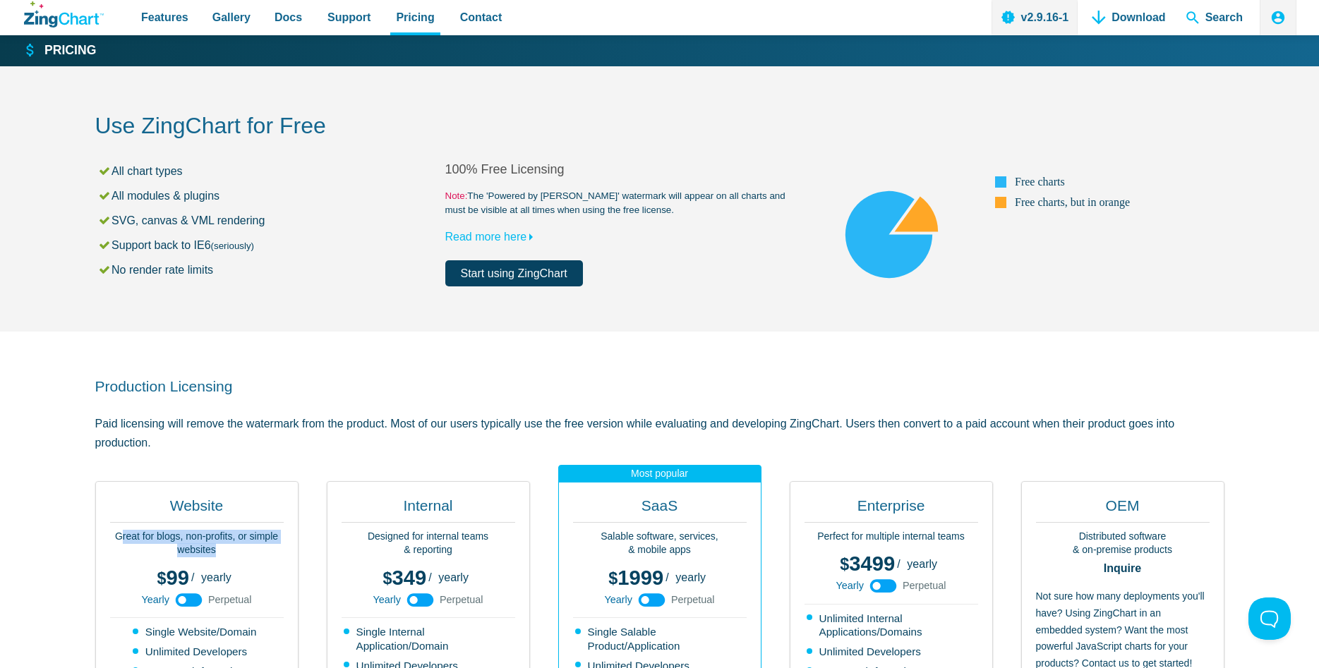 Image resolution: width=1319 pixels, height=668 pixels. Describe the element at coordinates (661, 639) in the screenshot. I see `li: Single Salable Product/Application` at that location.